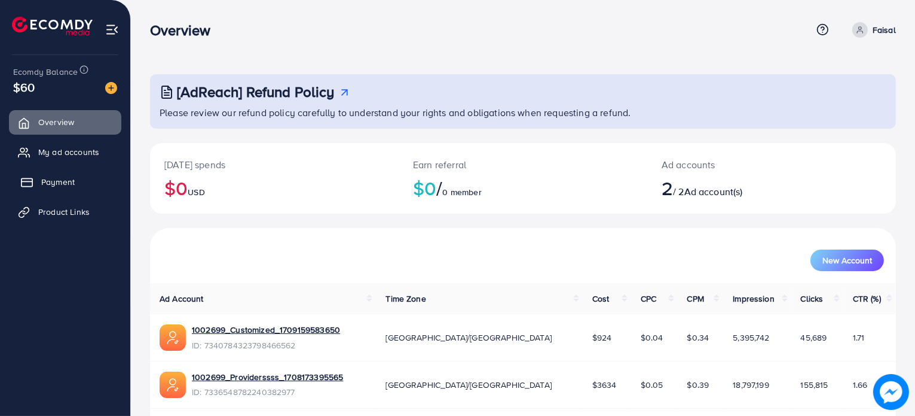 The height and width of the screenshot is (416, 915). Describe the element at coordinates (812, 298) in the screenshot. I see `span: Clicks` at that location.